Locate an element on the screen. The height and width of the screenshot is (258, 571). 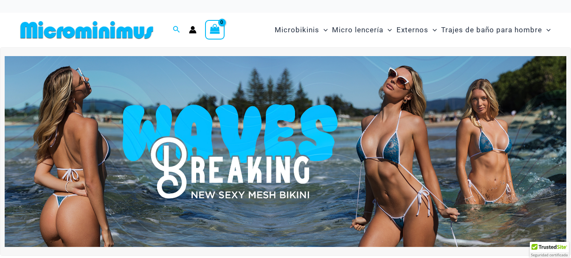
a: Trajes de baño para hombreAlternar menúAlternar menú is located at coordinates (496, 30).